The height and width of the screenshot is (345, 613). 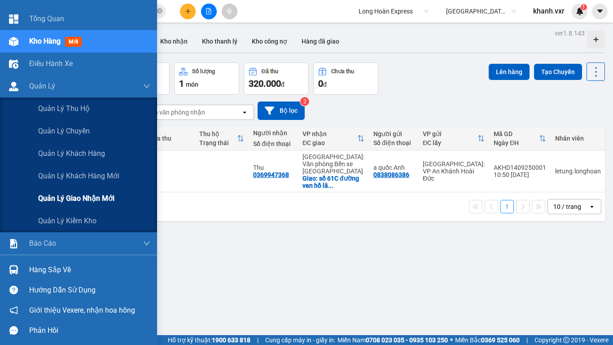 What do you see at coordinates (231, 340) in the screenshot?
I see `strong: 1900 633 818` at bounding box center [231, 340].